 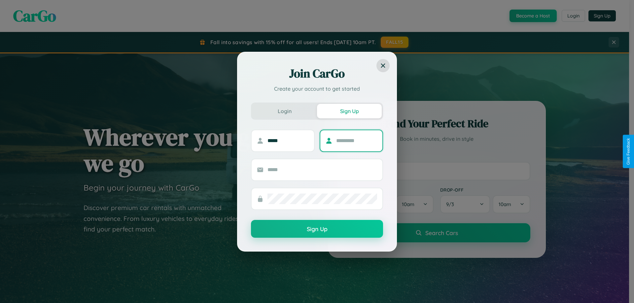 What do you see at coordinates (628, 151) in the screenshot?
I see `div: Give Feedback` at bounding box center [628, 151].